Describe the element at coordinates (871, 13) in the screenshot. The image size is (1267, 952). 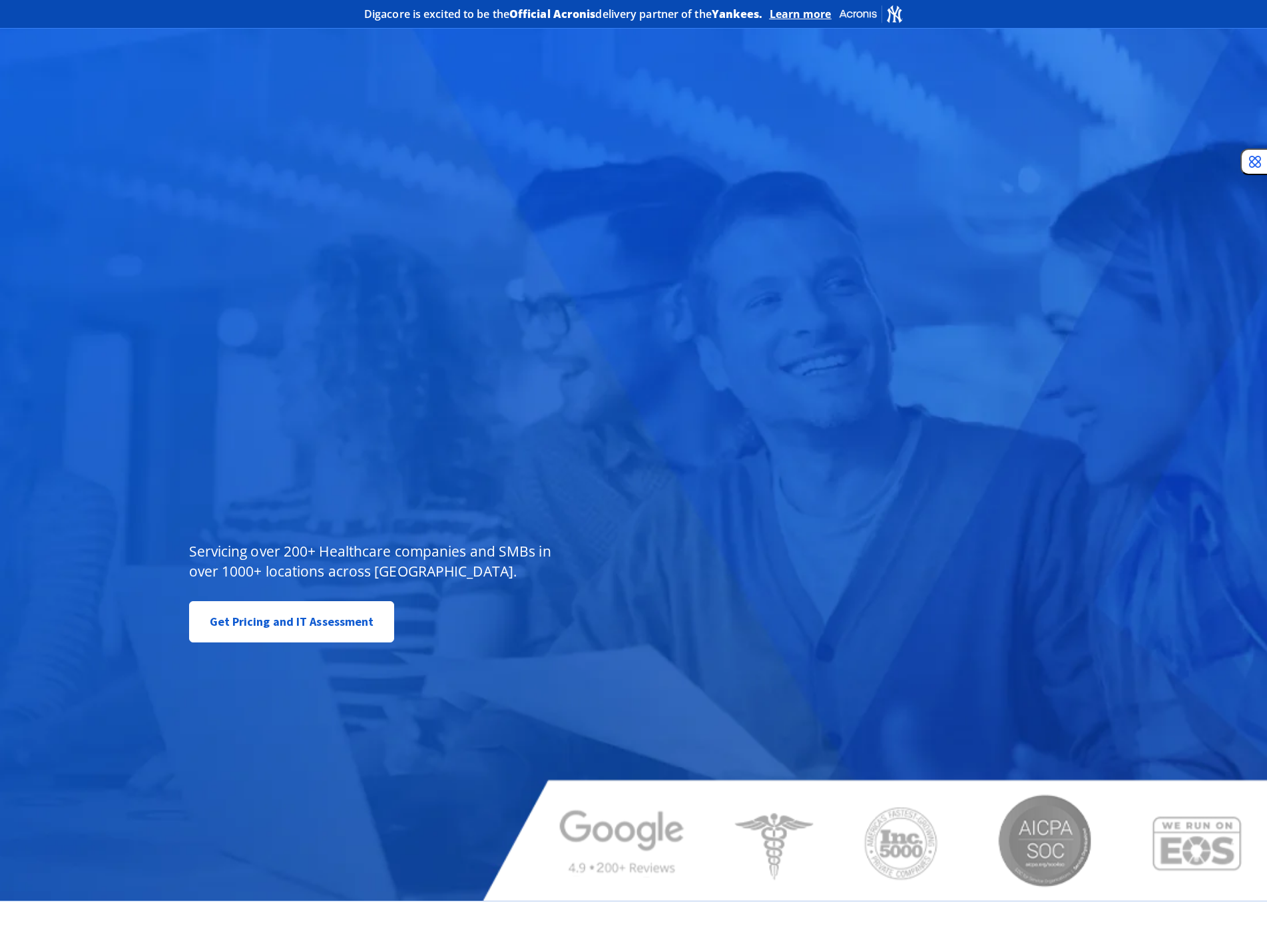
I see `img: Acronis` at that location.